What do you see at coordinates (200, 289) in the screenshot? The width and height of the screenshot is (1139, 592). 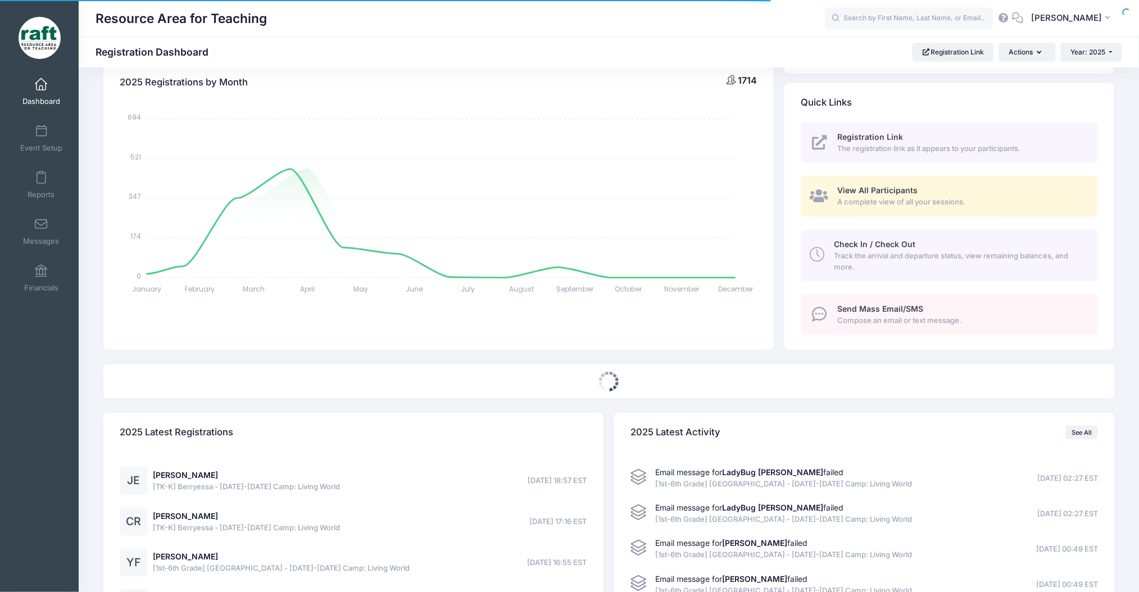 I see `tspan: February` at bounding box center [200, 289].